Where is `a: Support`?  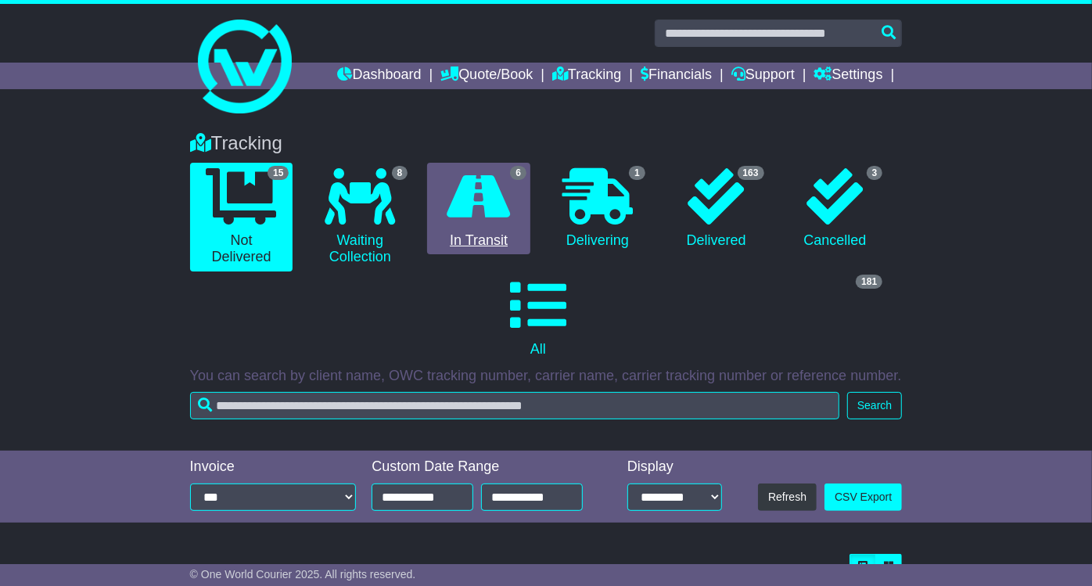 a: Support is located at coordinates (763, 76).